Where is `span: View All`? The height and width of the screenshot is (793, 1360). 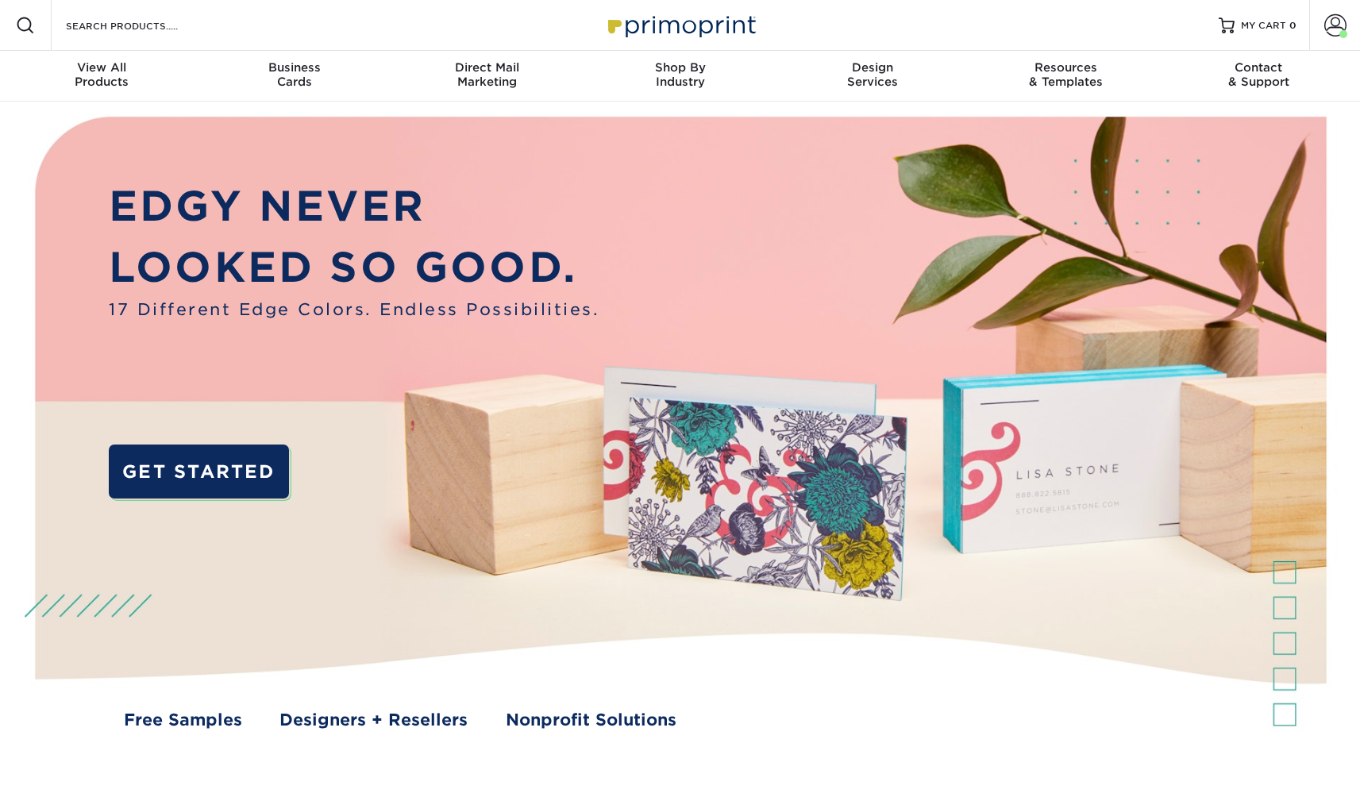
span: View All is located at coordinates (102, 67).